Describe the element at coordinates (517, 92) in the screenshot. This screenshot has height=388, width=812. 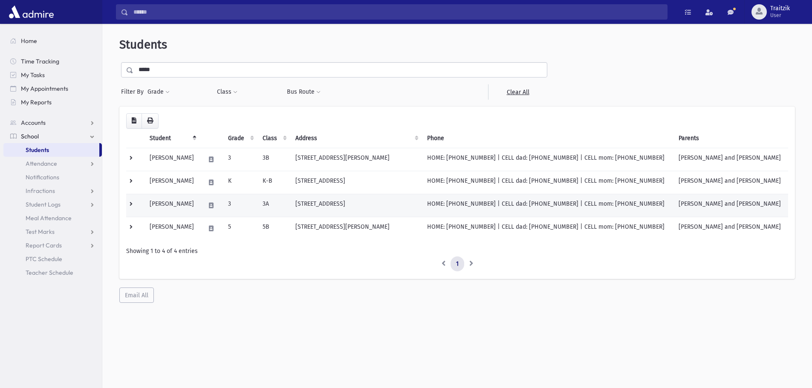
I see `a: Clear All` at that location.